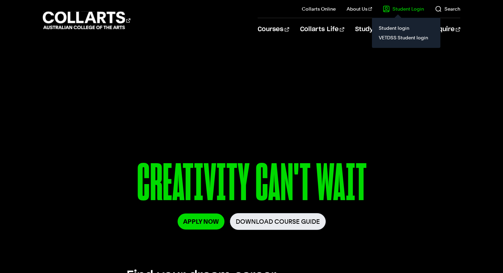  What do you see at coordinates (404, 9) in the screenshot?
I see `a: Student Login` at bounding box center [404, 9].